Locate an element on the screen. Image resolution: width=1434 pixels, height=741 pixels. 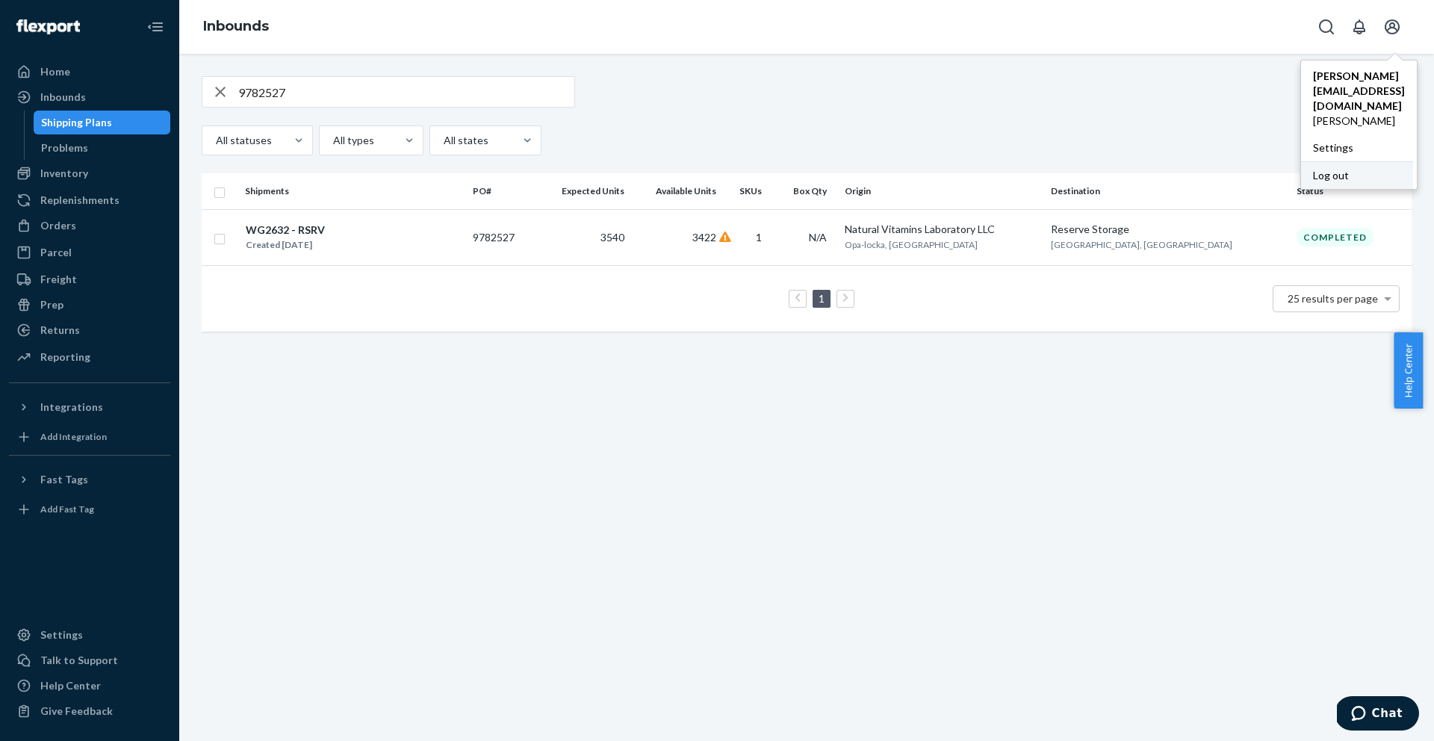
button: Open account menu is located at coordinates (1392, 27).